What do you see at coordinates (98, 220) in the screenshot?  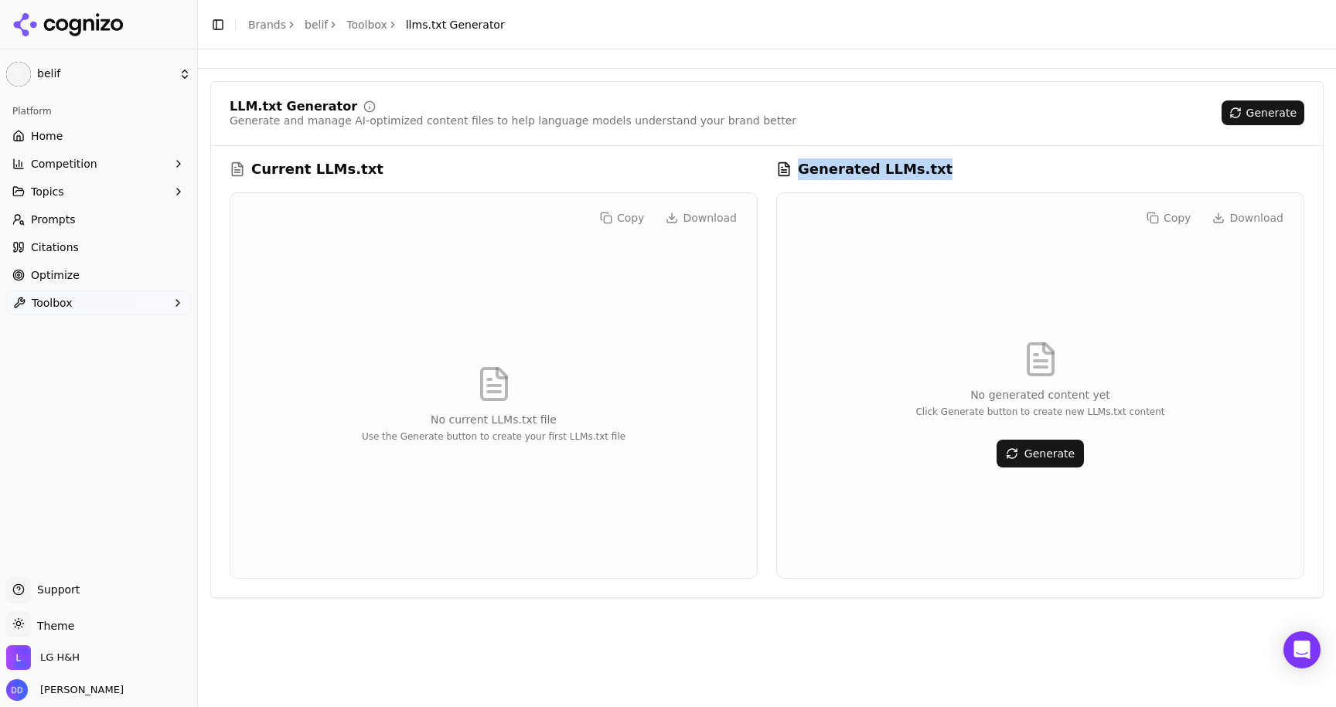 I see `a: Prompts` at bounding box center [98, 220].